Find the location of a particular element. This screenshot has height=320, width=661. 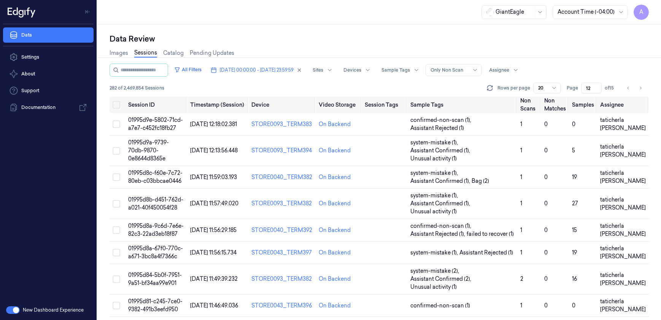

span: Assistant Rejected (1) is located at coordinates (486, 252).